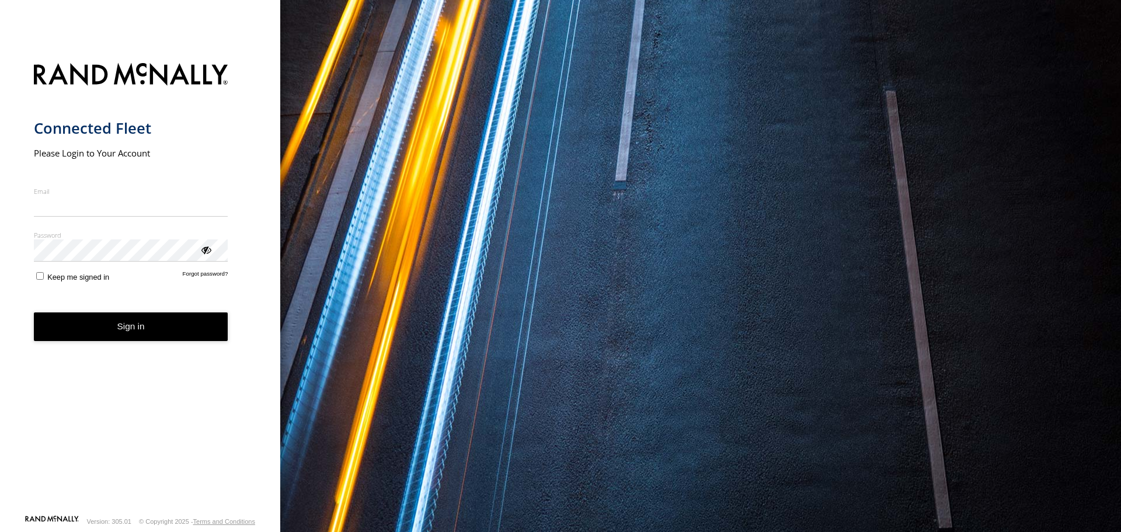 Image resolution: width=1121 pixels, height=532 pixels. What do you see at coordinates (131, 153) in the screenshot?
I see `h2: Please Login to Your Account` at bounding box center [131, 153].